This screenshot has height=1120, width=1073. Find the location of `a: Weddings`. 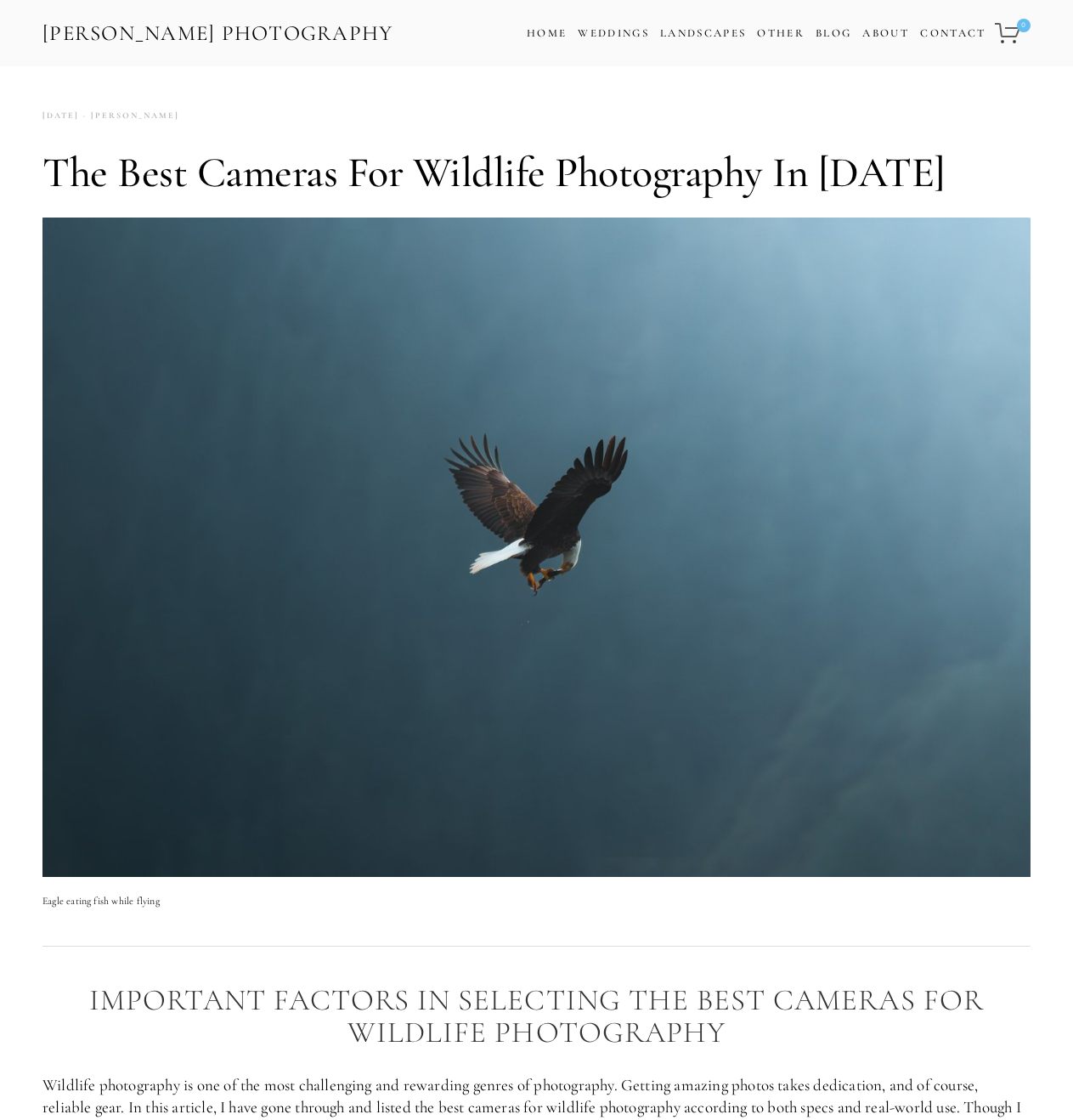

a: Weddings is located at coordinates (614, 34).